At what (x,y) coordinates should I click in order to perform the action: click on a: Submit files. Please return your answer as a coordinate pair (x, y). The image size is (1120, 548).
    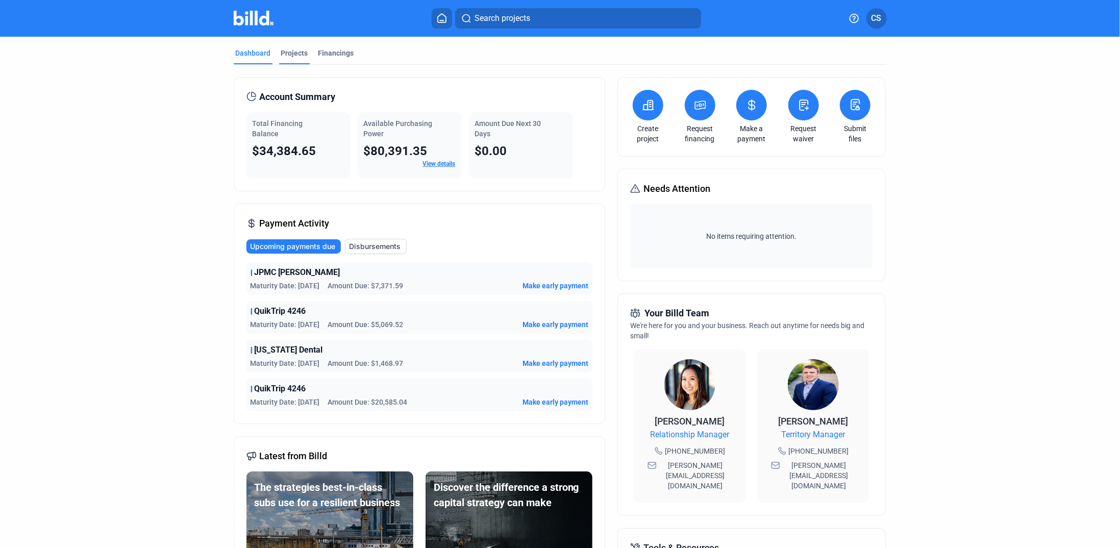
    Looking at the image, I should click on (855, 134).